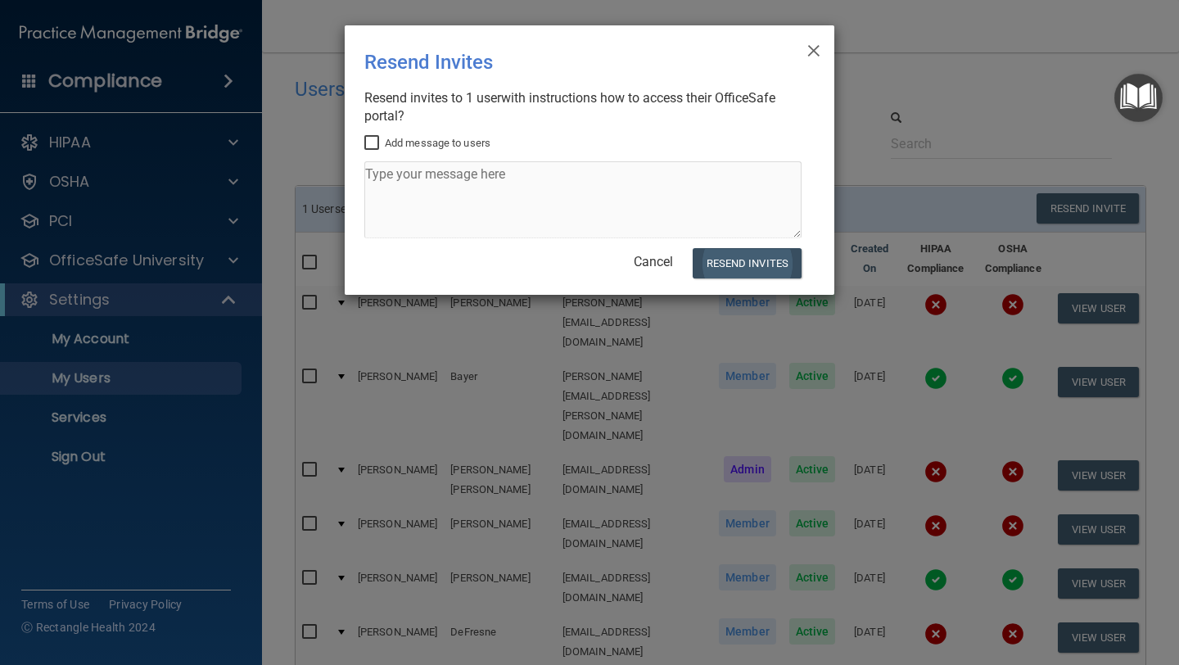 The width and height of the screenshot is (1179, 665). What do you see at coordinates (556, 62) in the screenshot?
I see `div: Resend Invites` at bounding box center [556, 62].